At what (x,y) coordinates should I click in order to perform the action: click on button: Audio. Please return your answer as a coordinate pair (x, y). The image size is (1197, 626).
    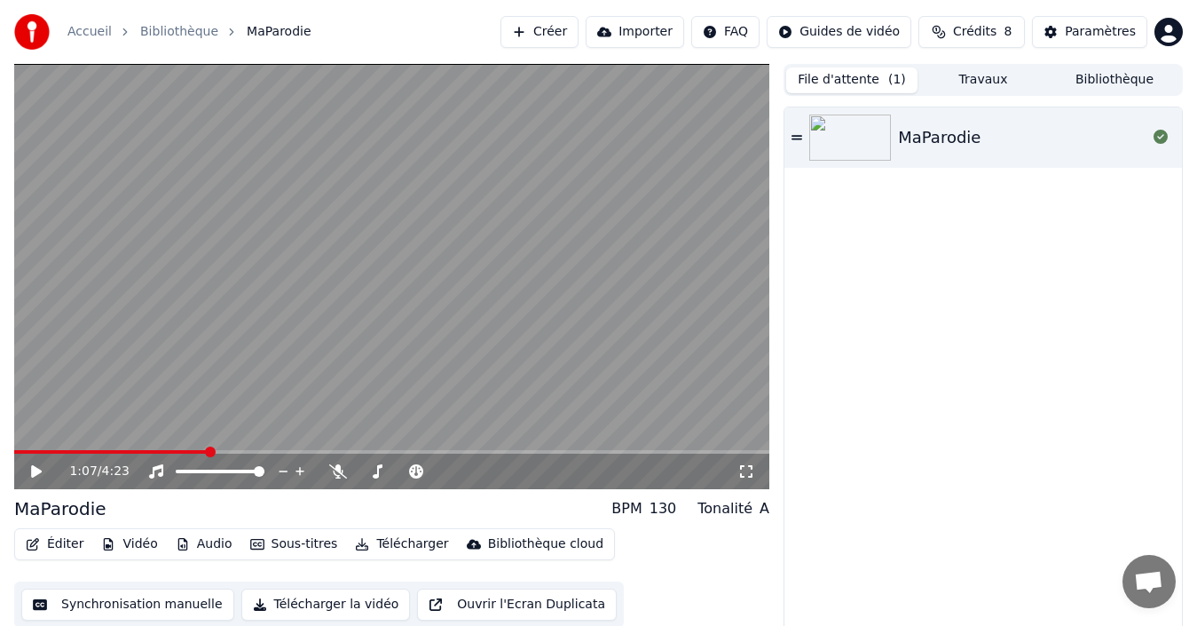
    Looking at the image, I should click on (204, 544).